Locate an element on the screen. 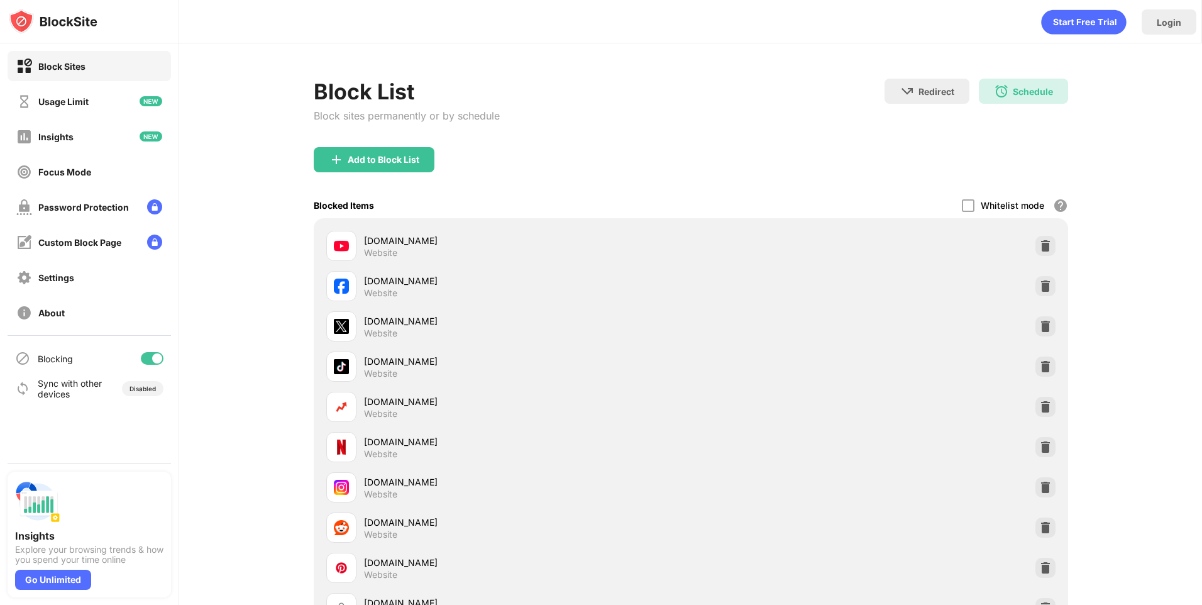 The height and width of the screenshot is (605, 1202). div: Sync with other devices is located at coordinates (70, 389).